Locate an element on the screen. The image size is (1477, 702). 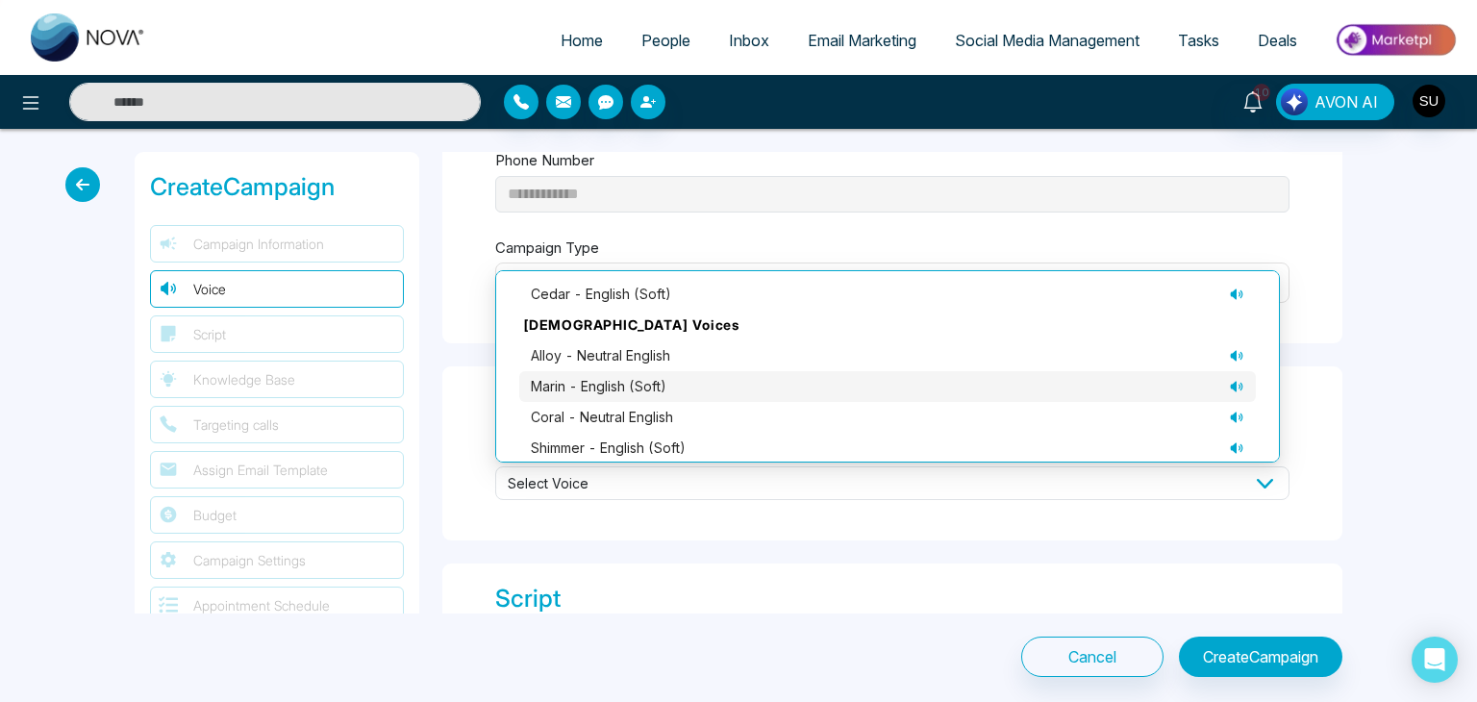
a: Home is located at coordinates (582, 40).